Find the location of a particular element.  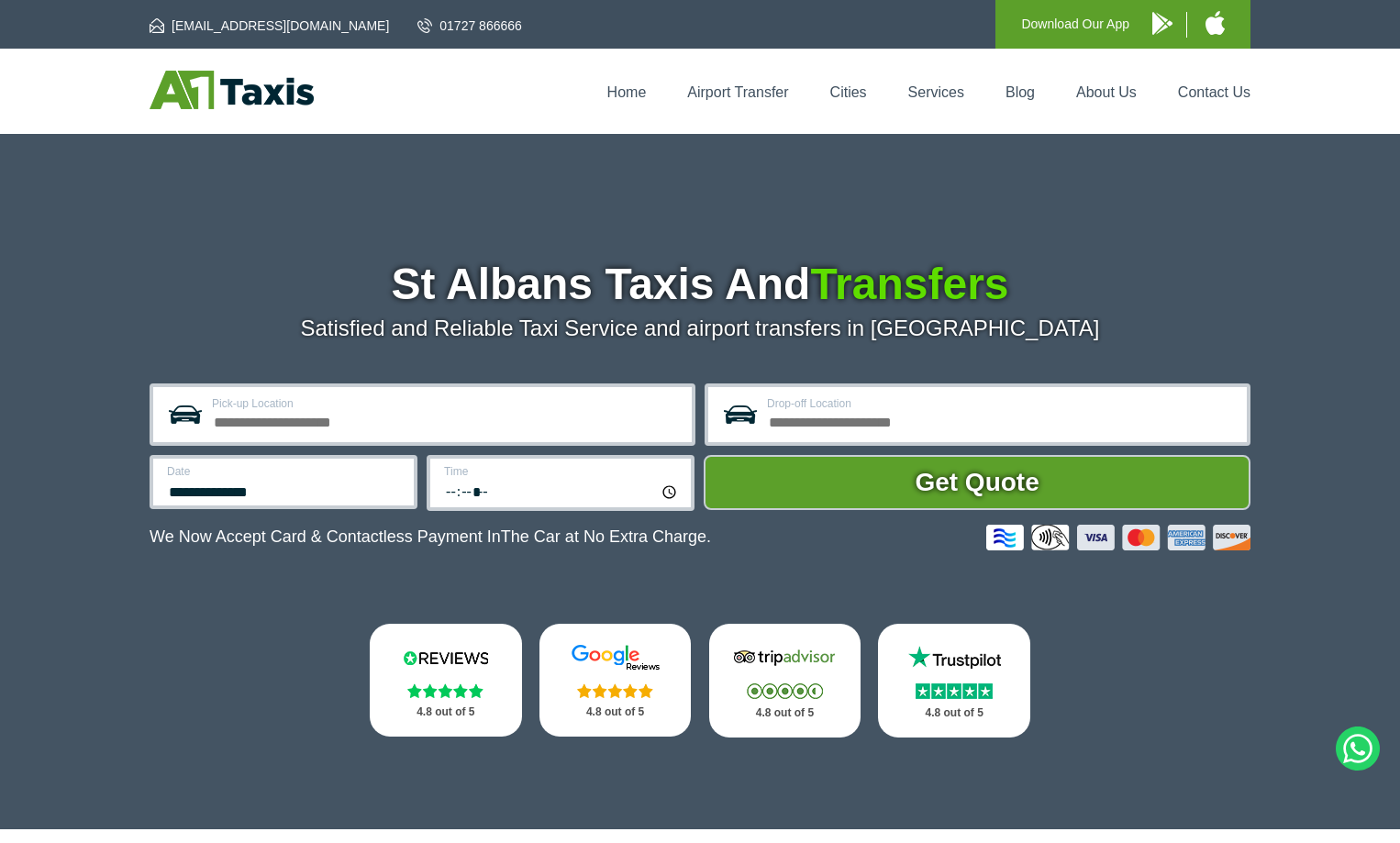

a: Cities is located at coordinates (849, 91).